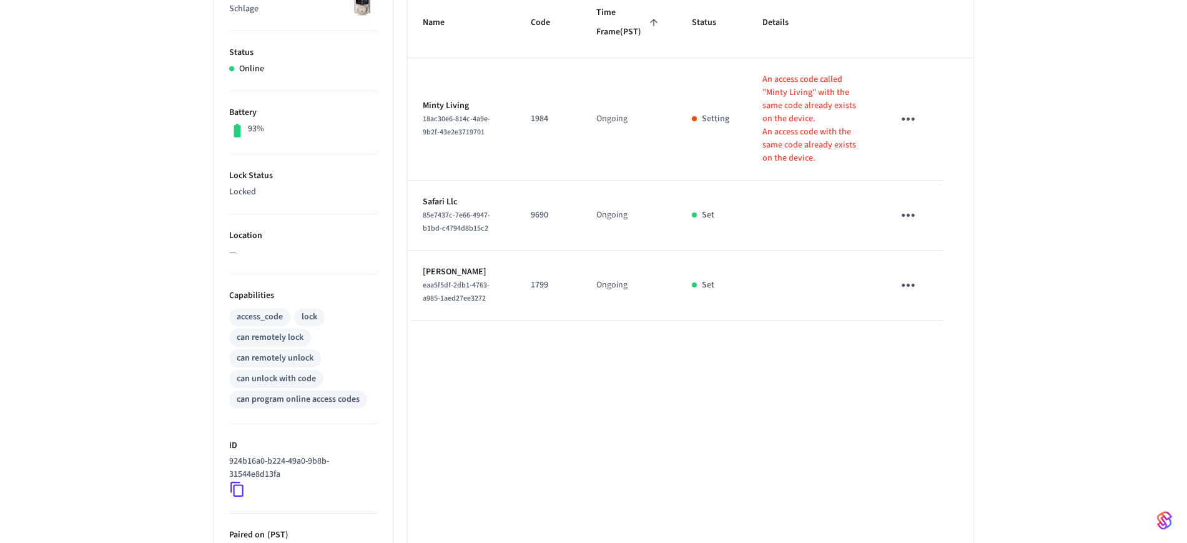  I want to click on p: Minty Living, so click(462, 106).